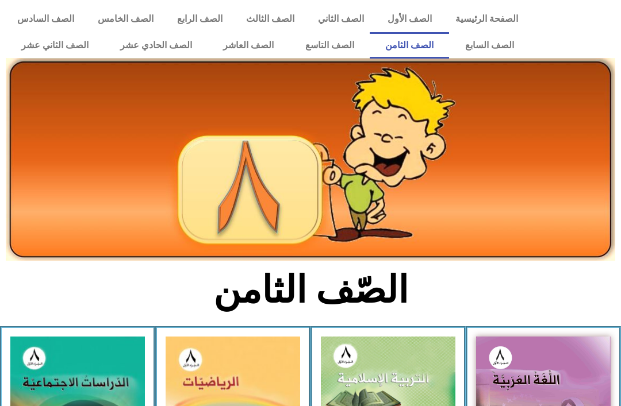 This screenshot has width=621, height=406. I want to click on a: الصف الرابع, so click(200, 19).